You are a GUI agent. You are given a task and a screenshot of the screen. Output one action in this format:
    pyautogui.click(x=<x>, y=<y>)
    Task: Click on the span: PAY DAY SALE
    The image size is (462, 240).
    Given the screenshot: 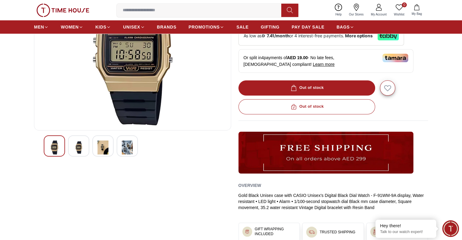 What is the action you would take?
    pyautogui.click(x=308, y=27)
    